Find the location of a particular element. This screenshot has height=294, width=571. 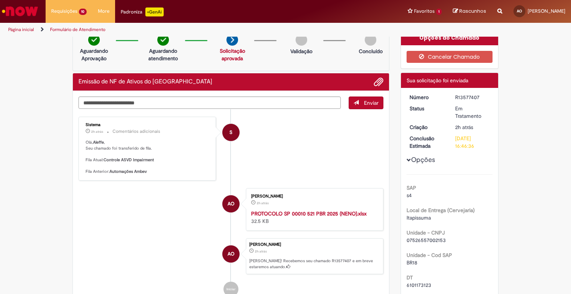

span: Rascunhos is located at coordinates (473, 11).